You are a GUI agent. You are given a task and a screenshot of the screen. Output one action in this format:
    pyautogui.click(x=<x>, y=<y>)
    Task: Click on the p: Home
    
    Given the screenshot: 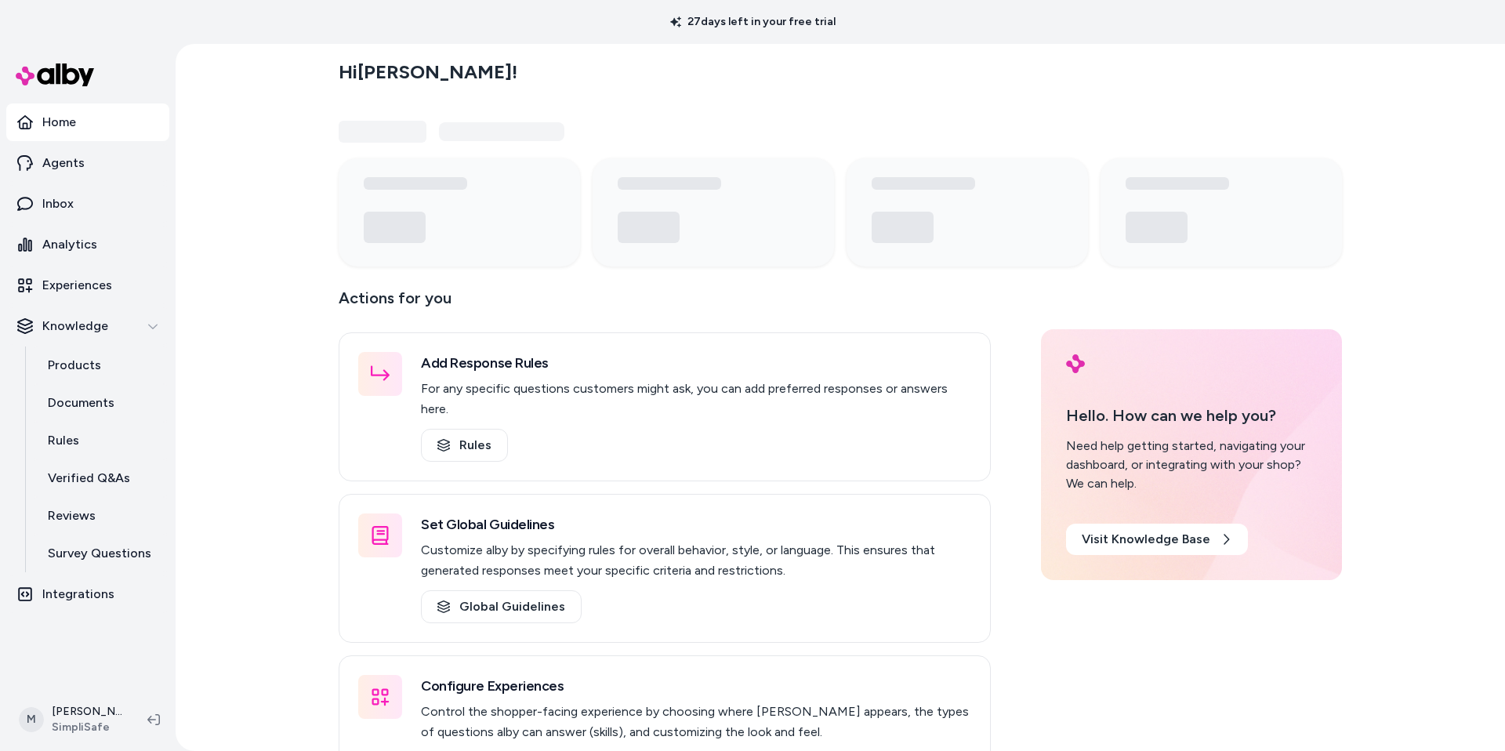 What is the action you would take?
    pyautogui.click(x=59, y=122)
    